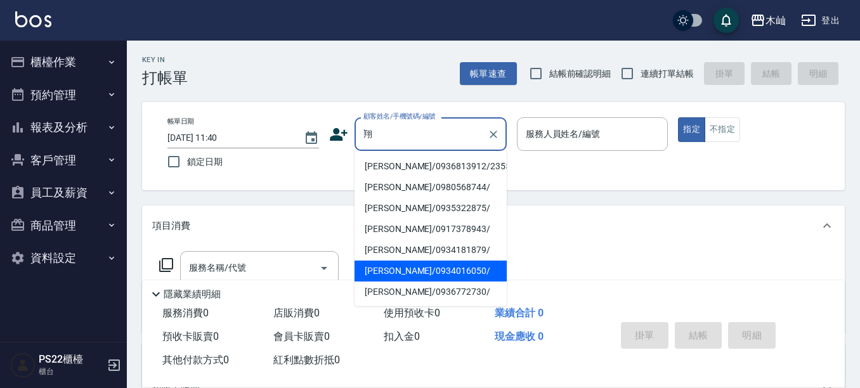 The width and height of the screenshot is (860, 388). I want to click on button: Clear, so click(494, 135).